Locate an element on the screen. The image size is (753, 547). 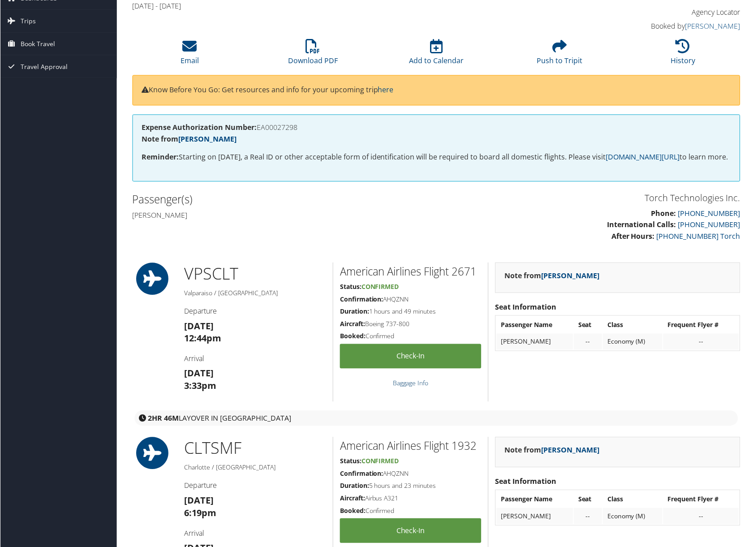
a: Add to Calendar is located at coordinates (436, 55).